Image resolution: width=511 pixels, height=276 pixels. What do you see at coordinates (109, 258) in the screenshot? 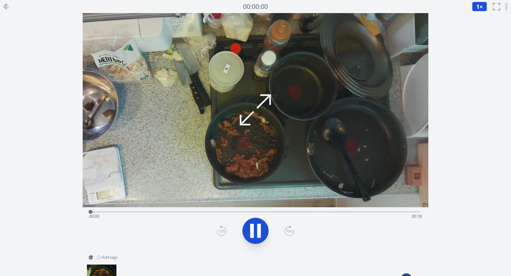
I see `span: Add tags` at bounding box center [109, 258].